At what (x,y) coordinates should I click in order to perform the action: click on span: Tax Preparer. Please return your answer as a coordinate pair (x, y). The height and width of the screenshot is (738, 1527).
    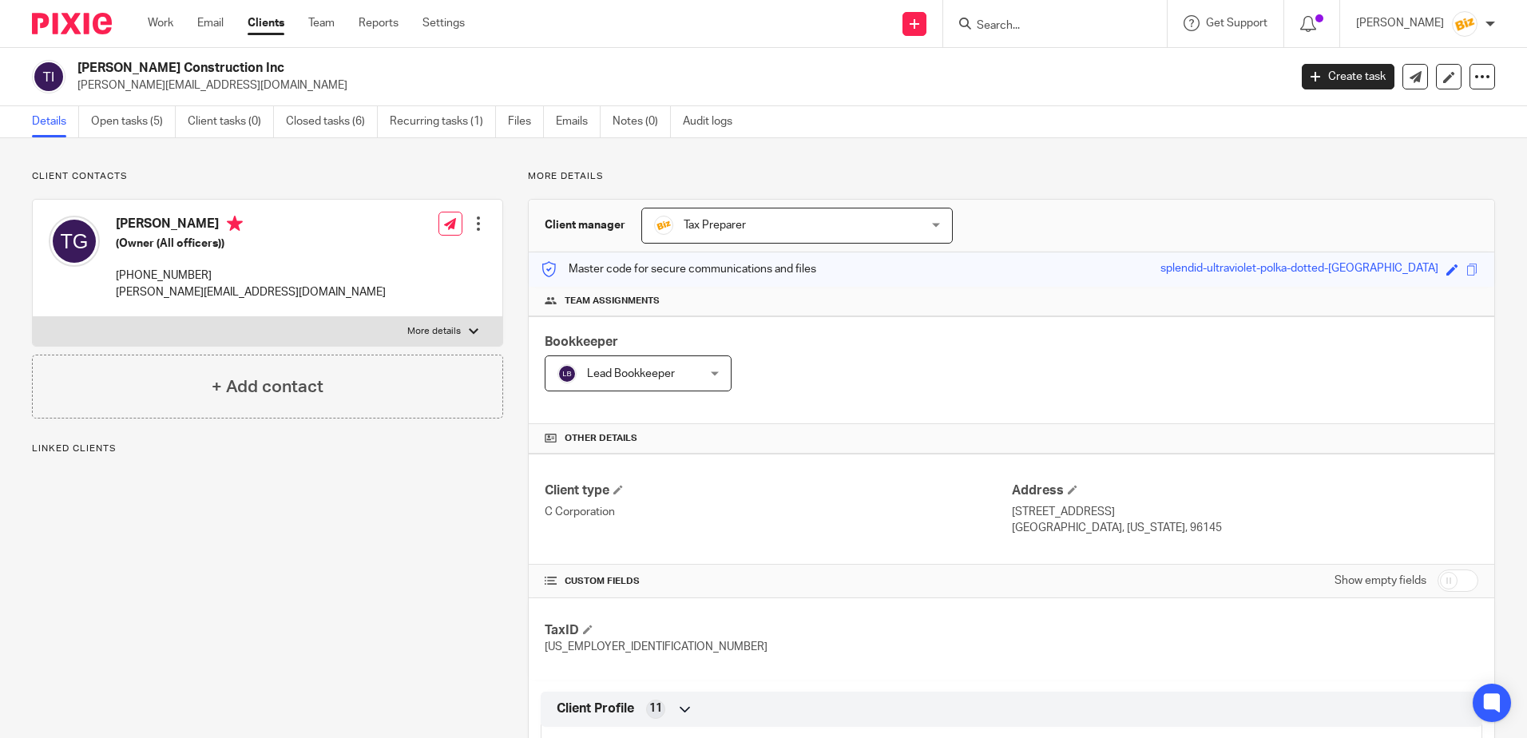
    Looking at the image, I should click on (715, 225).